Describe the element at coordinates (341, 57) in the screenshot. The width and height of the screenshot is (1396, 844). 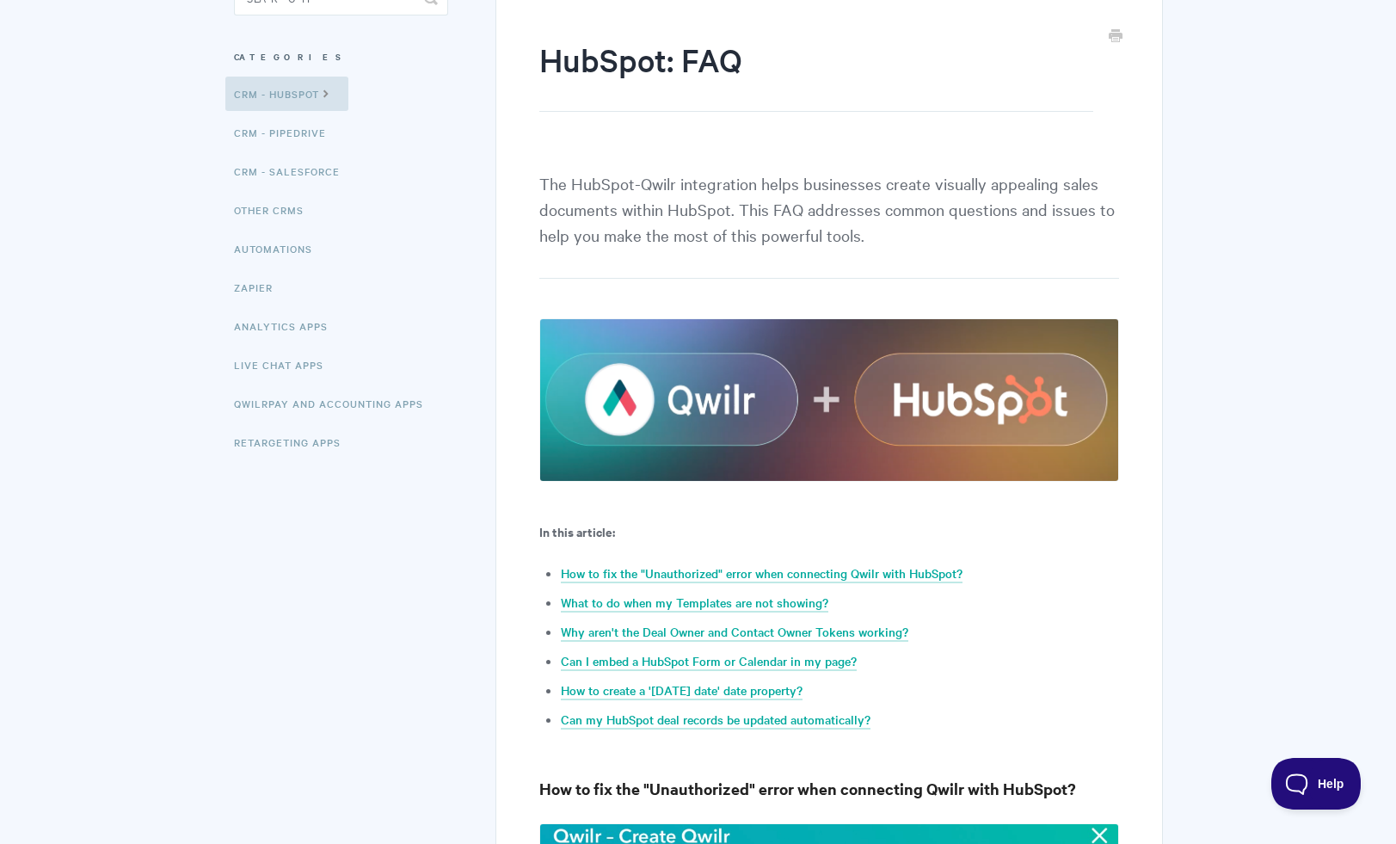
I see `h3: Categories` at that location.